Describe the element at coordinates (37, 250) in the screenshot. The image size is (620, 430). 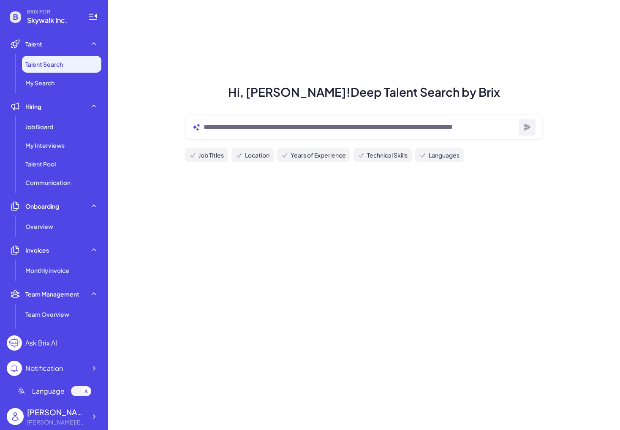
I see `span: Invoices` at that location.